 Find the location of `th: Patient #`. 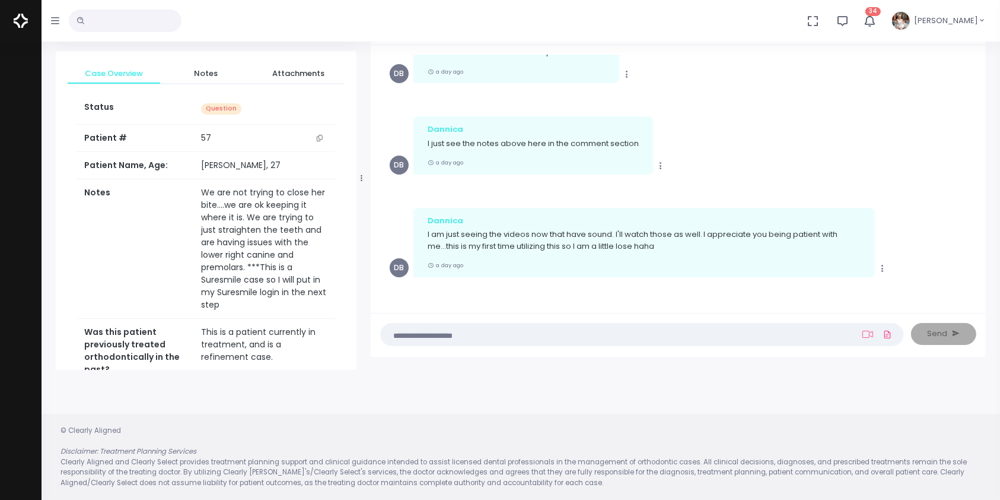

th: Patient # is located at coordinates (135, 138).